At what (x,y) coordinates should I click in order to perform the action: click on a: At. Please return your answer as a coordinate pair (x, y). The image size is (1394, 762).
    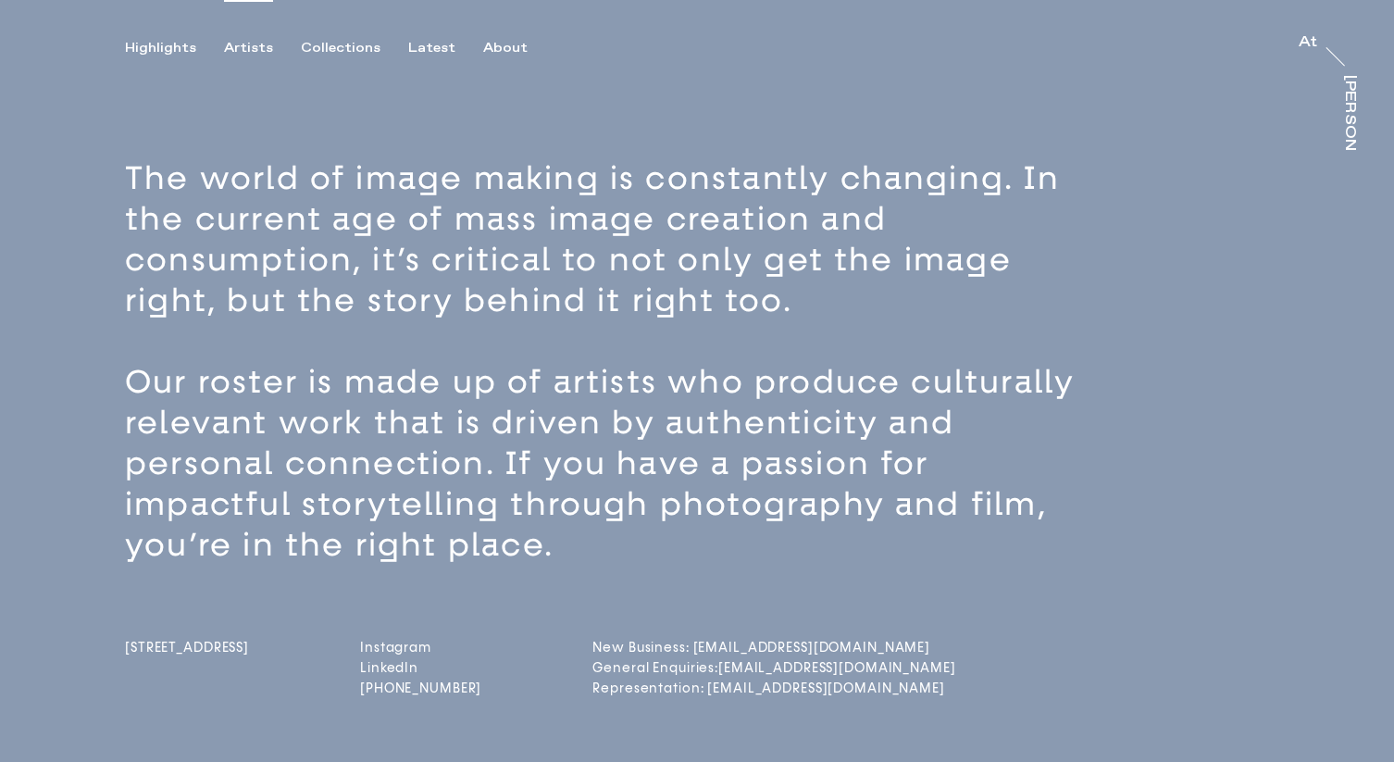
    Looking at the image, I should click on (1308, 44).